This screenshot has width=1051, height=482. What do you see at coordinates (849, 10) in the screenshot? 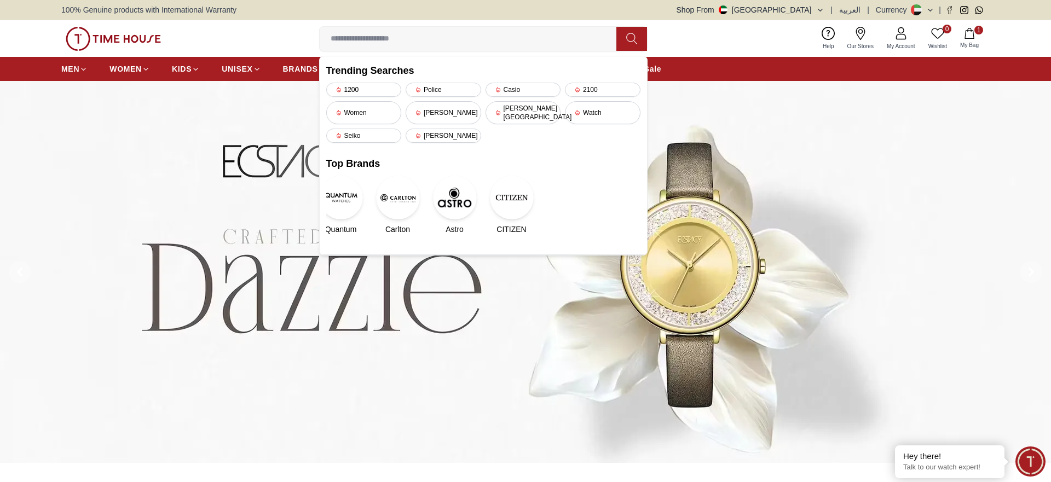
I see `button: العربية` at bounding box center [849, 10].